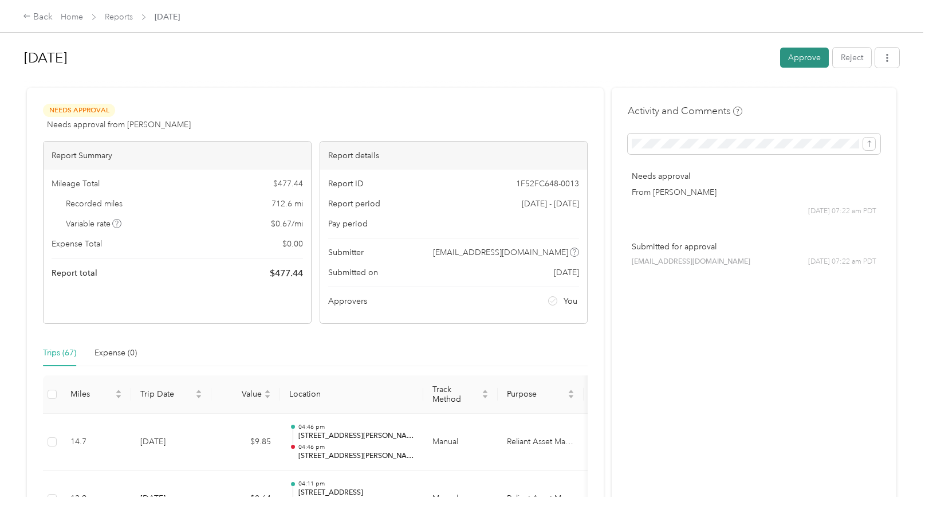 This screenshot has width=929, height=517. Describe the element at coordinates (804, 57) in the screenshot. I see `button: Approve` at that location.